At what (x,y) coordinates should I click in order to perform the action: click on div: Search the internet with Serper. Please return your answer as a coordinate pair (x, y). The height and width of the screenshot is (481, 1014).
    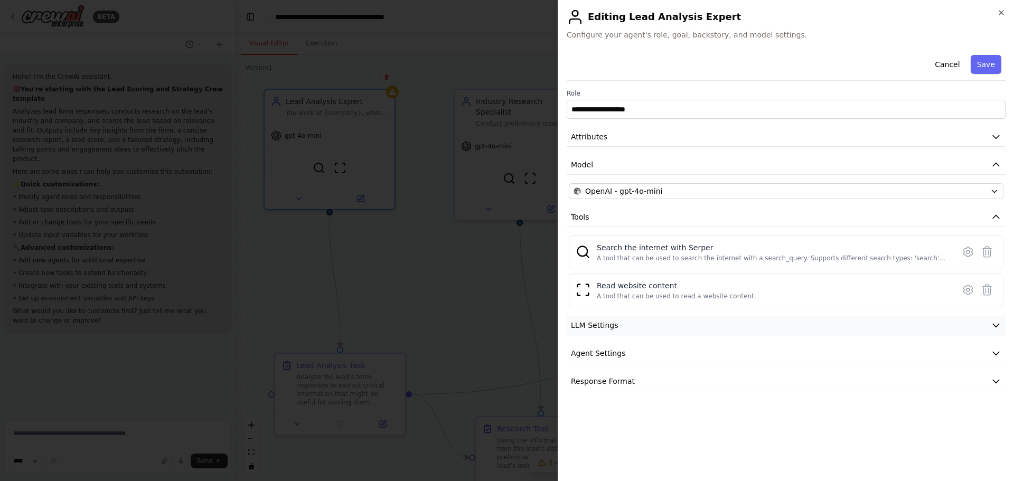
    Looking at the image, I should click on (772, 248).